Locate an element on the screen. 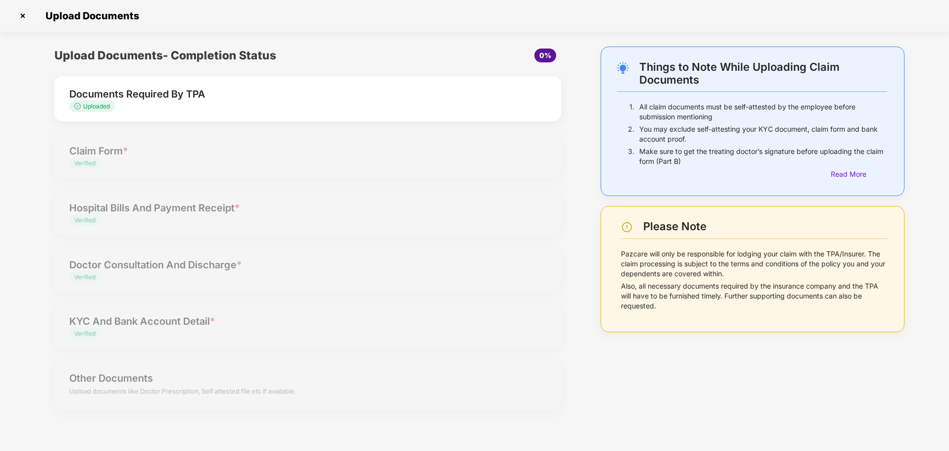  div: Documents Required By TPA is located at coordinates (288, 94).